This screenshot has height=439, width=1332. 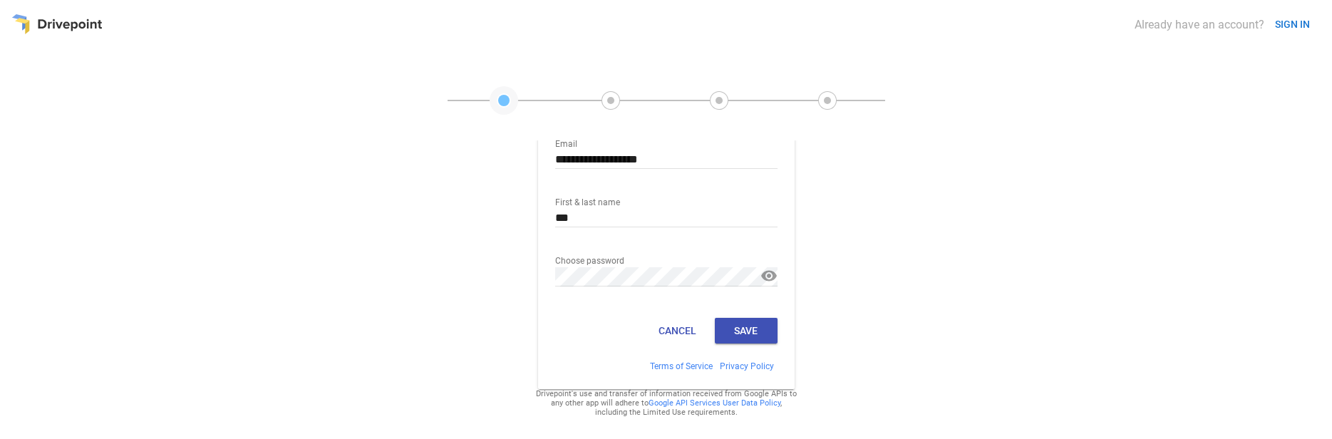 What do you see at coordinates (678, 331) in the screenshot?
I see `button: Cancel` at bounding box center [678, 331].